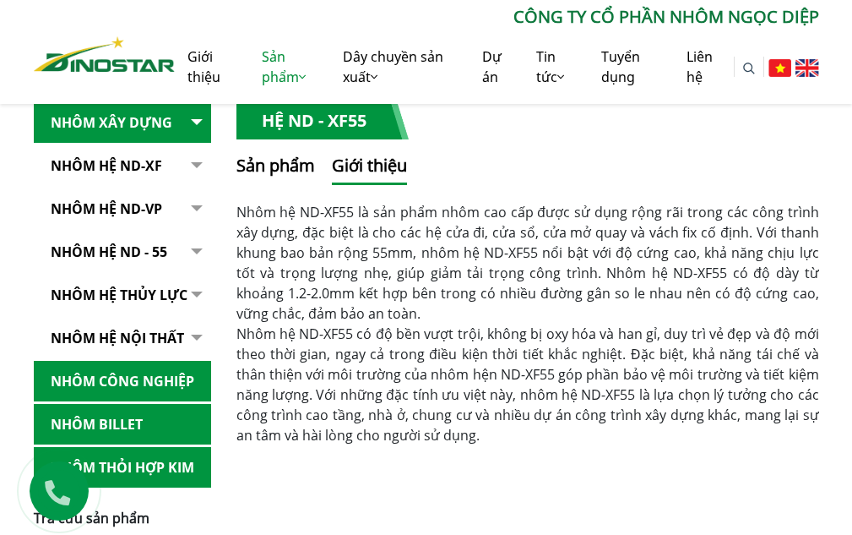 The height and width of the screenshot is (535, 852). What do you see at coordinates (122, 467) in the screenshot?
I see `a: Nhôm Thỏi hợp kim` at bounding box center [122, 467].